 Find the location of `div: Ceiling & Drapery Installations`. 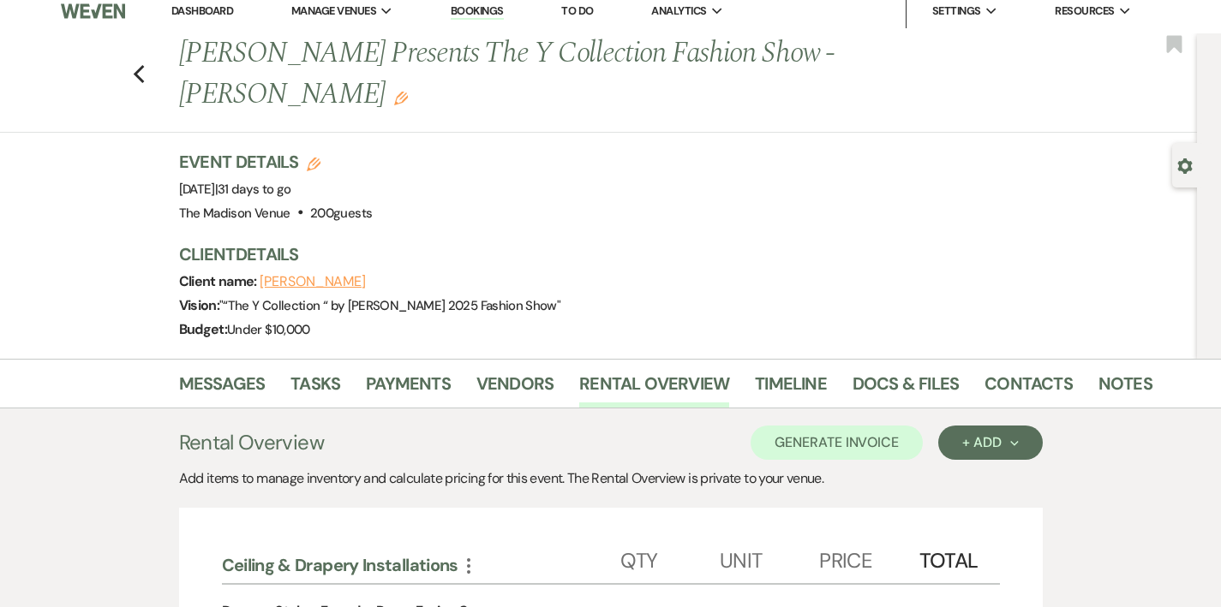

div: Ceiling & Drapery Installations is located at coordinates (421, 565).